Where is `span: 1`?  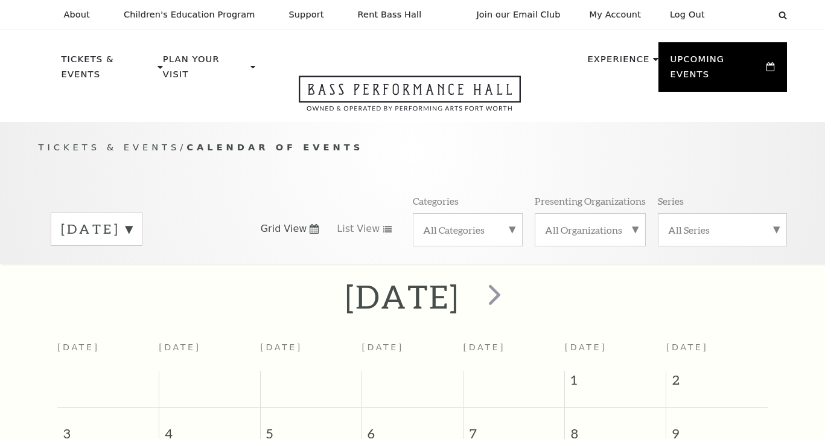
span: 1 is located at coordinates (615, 383).